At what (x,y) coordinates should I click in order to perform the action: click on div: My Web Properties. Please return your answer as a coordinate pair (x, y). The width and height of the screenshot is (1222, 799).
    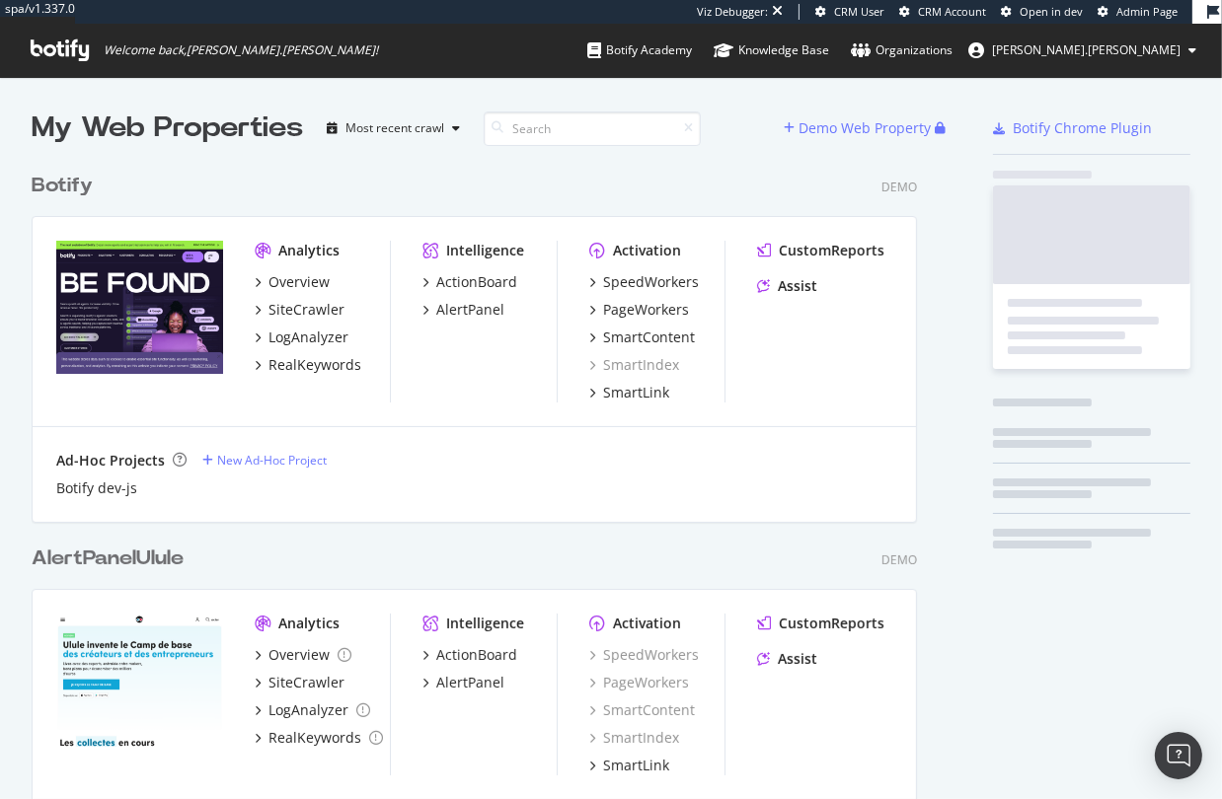
    Looking at the image, I should click on (167, 128).